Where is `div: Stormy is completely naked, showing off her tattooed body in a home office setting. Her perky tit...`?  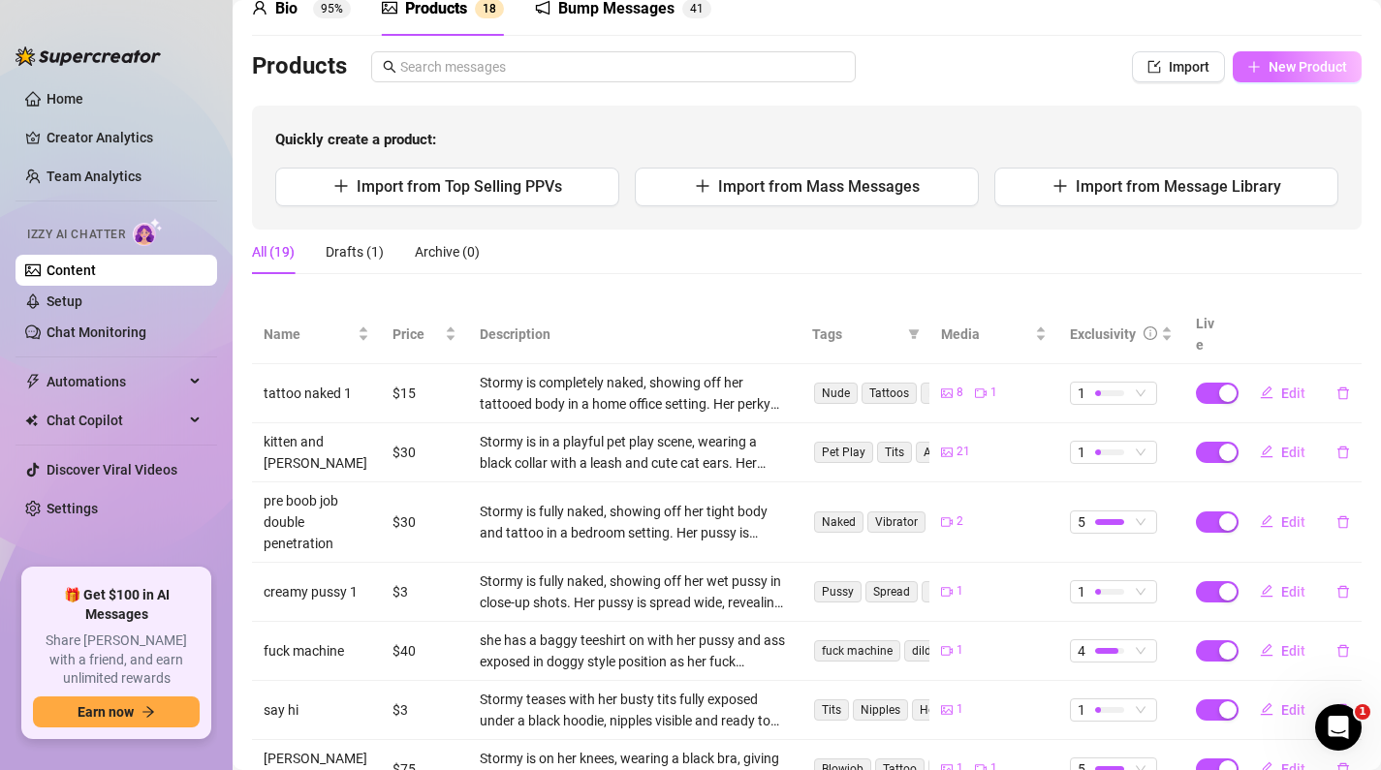 div: Stormy is completely naked, showing off her tattooed body in a home office setting. Her perky tit... is located at coordinates (635, 393).